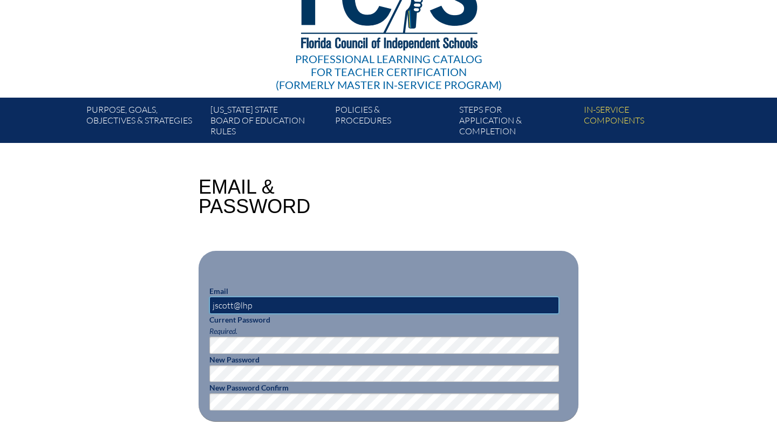 Image resolution: width=777 pixels, height=438 pixels. I want to click on label: New Password Confirm, so click(249, 387).